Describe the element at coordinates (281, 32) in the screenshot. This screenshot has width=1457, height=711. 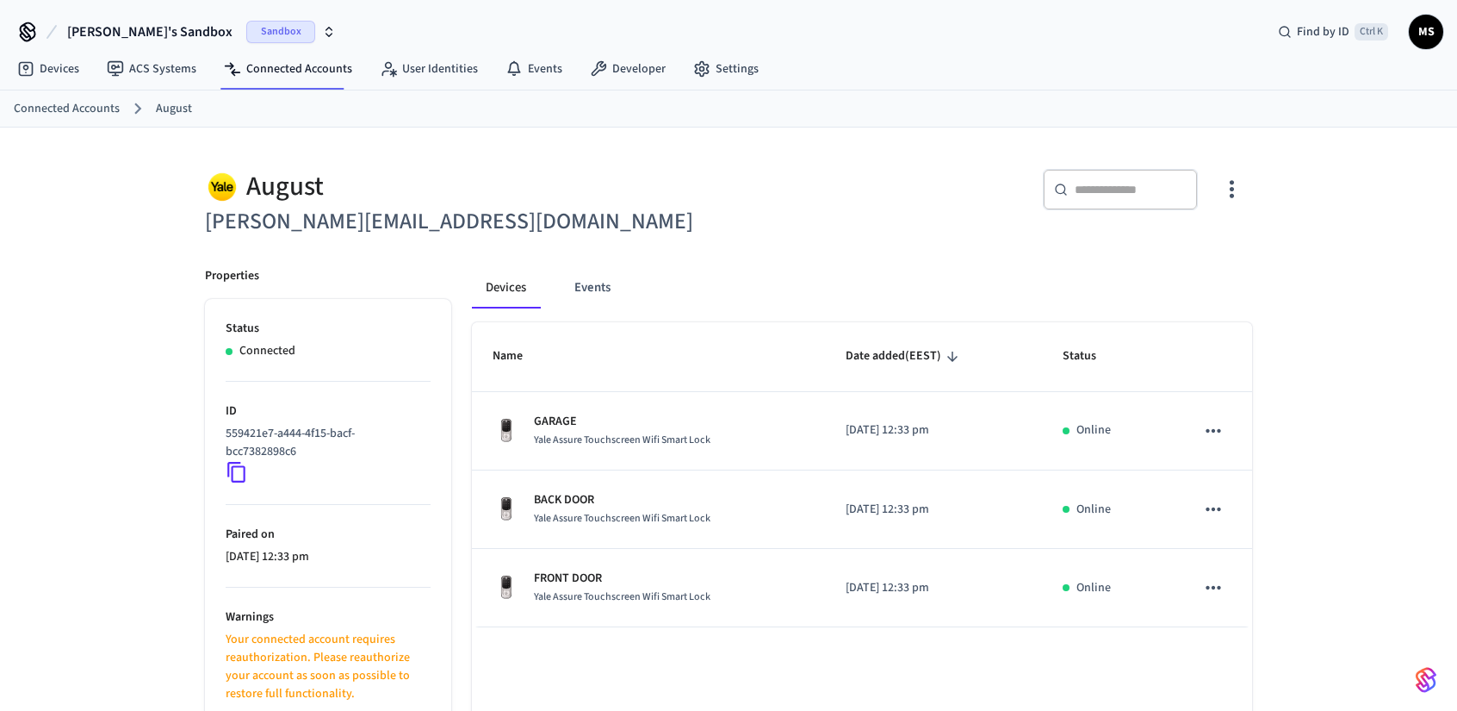
I see `span: Sandbox` at that location.